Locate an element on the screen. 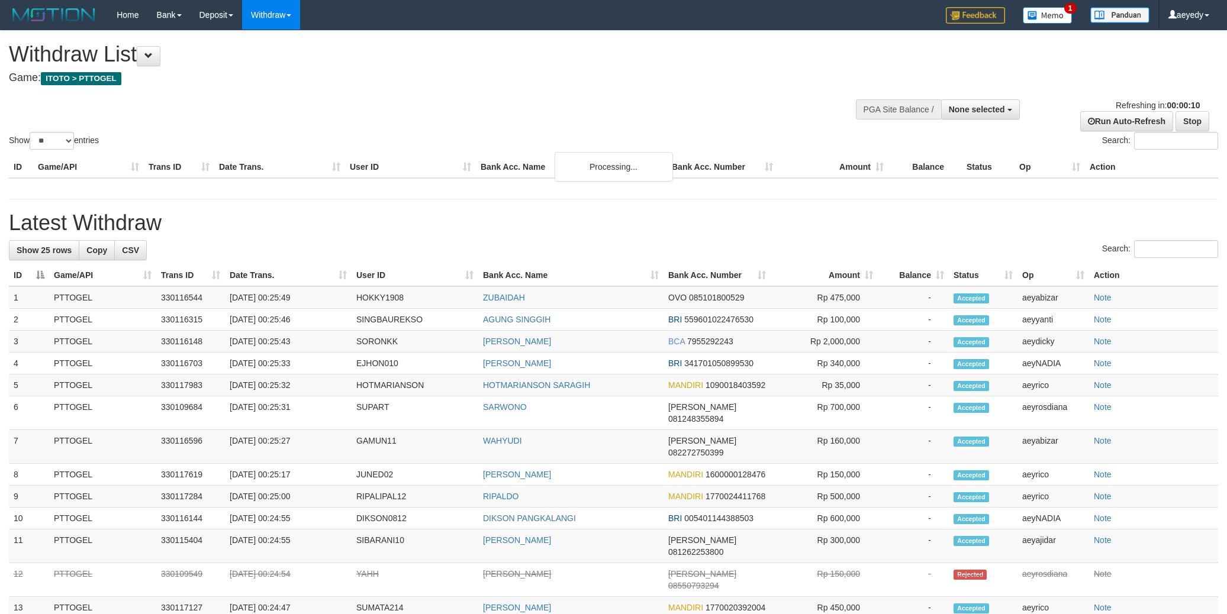 This screenshot has width=1227, height=614. a: HOTMARIANSON SARAGIH is located at coordinates (536, 385).